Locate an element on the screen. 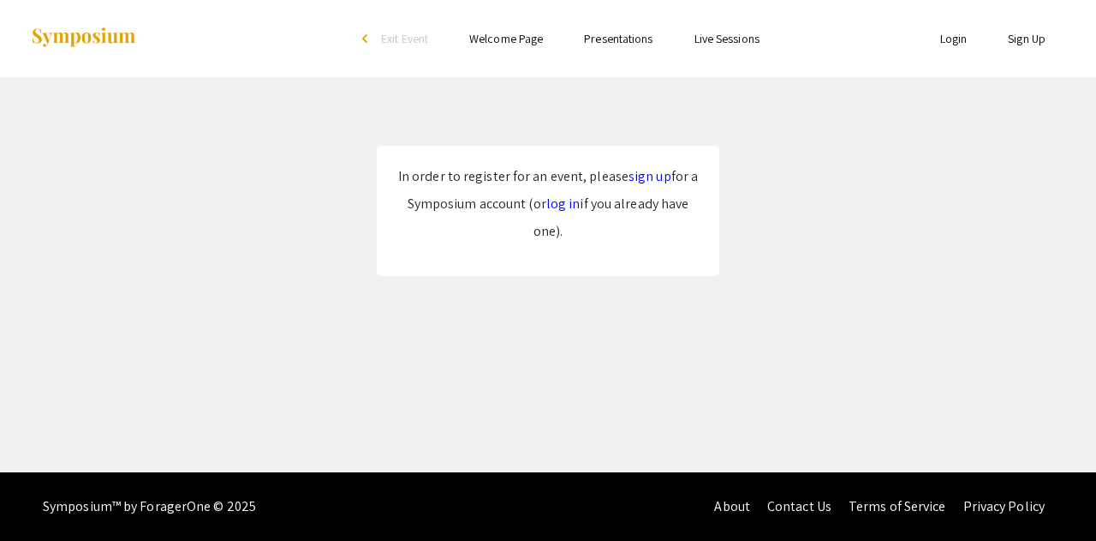  span: Exit Event is located at coordinates (404, 39).